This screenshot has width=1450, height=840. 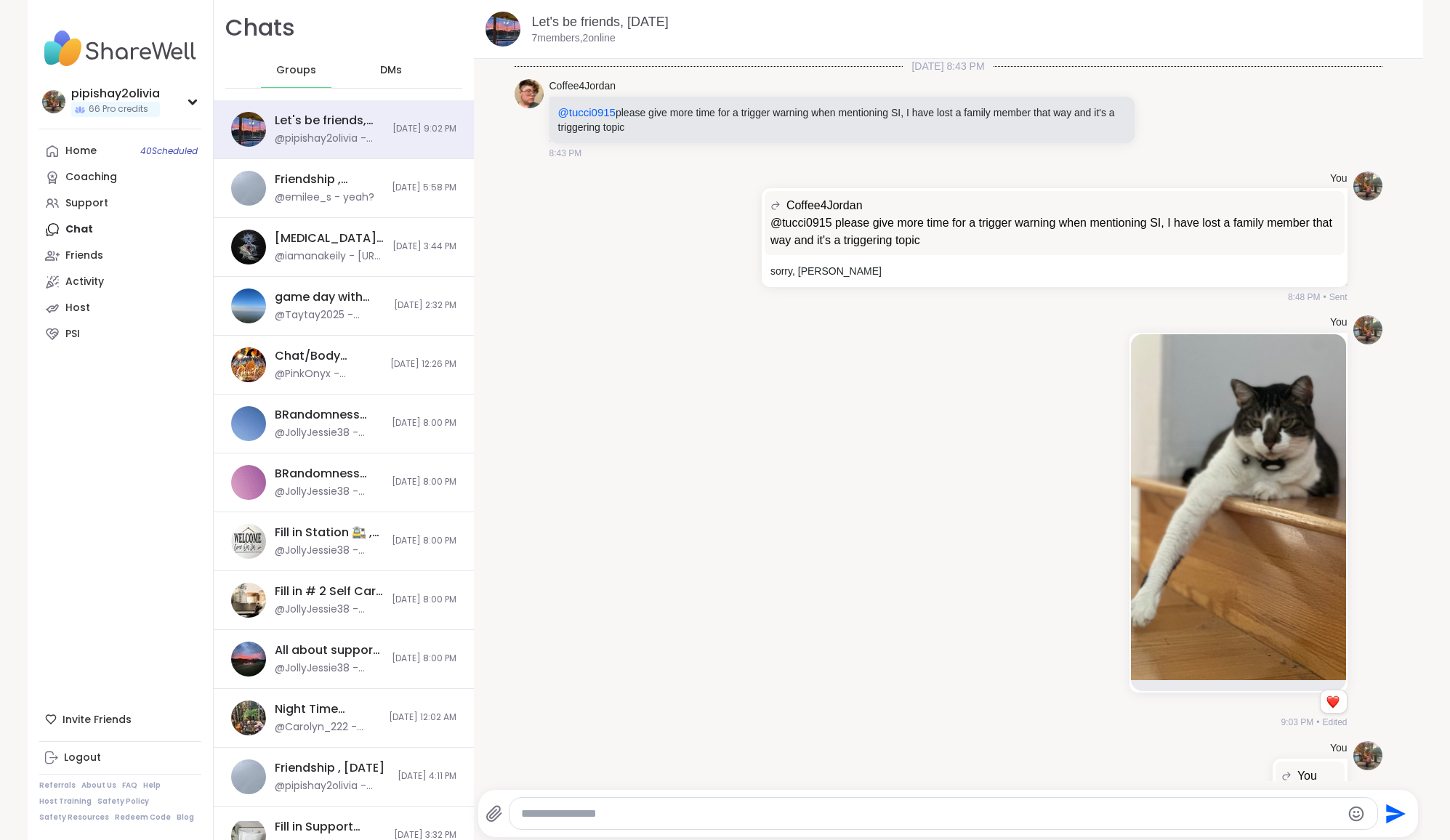 I want to click on span: You, so click(x=1308, y=777).